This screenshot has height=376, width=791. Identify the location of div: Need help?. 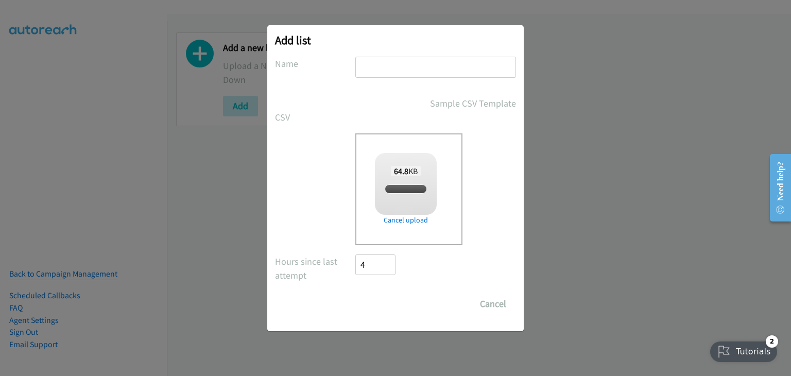
(19, 35).